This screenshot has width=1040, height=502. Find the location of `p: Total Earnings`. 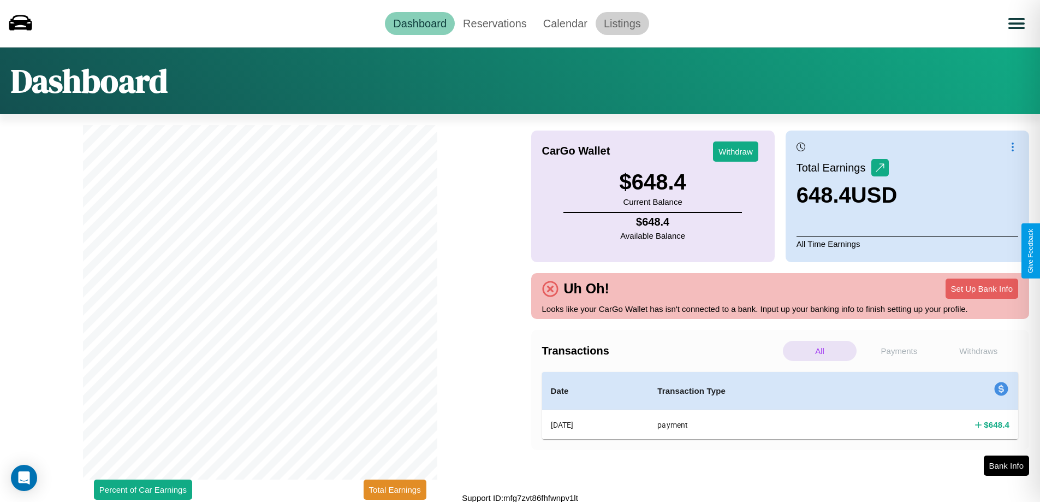

p: Total Earnings is located at coordinates (834, 168).